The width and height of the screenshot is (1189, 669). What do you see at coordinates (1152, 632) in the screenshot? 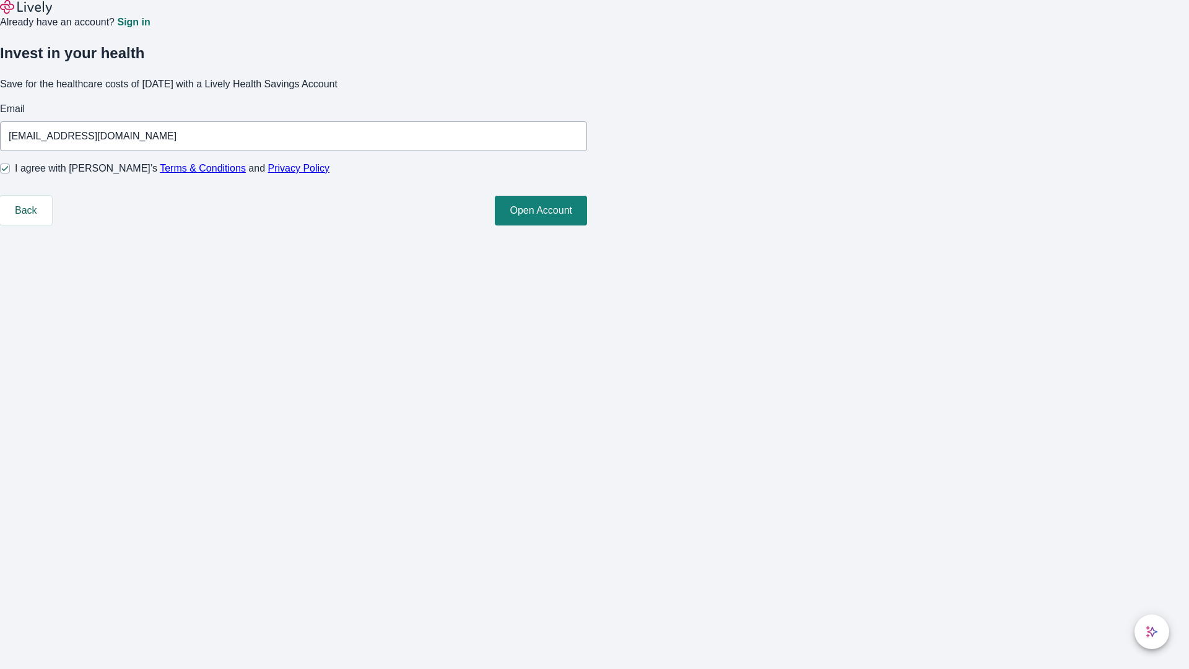
I see `svg: Lively AI Assistant` at bounding box center [1152, 632].